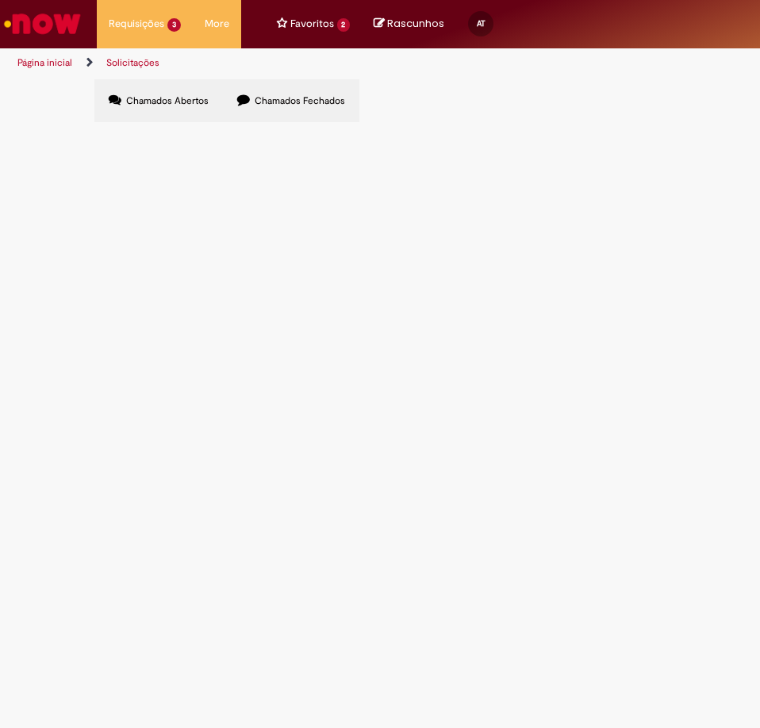 This screenshot has height=728, width=760. Describe the element at coordinates (217, 24) in the screenshot. I see `span: More` at that location.